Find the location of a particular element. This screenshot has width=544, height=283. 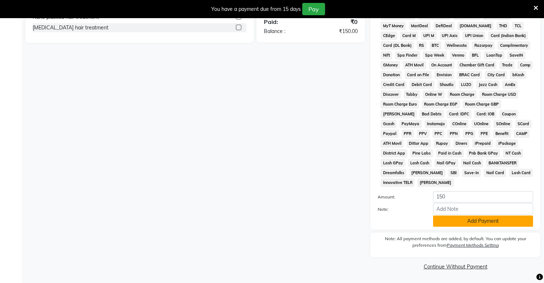

span: Nail Card is located at coordinates (495, 173).